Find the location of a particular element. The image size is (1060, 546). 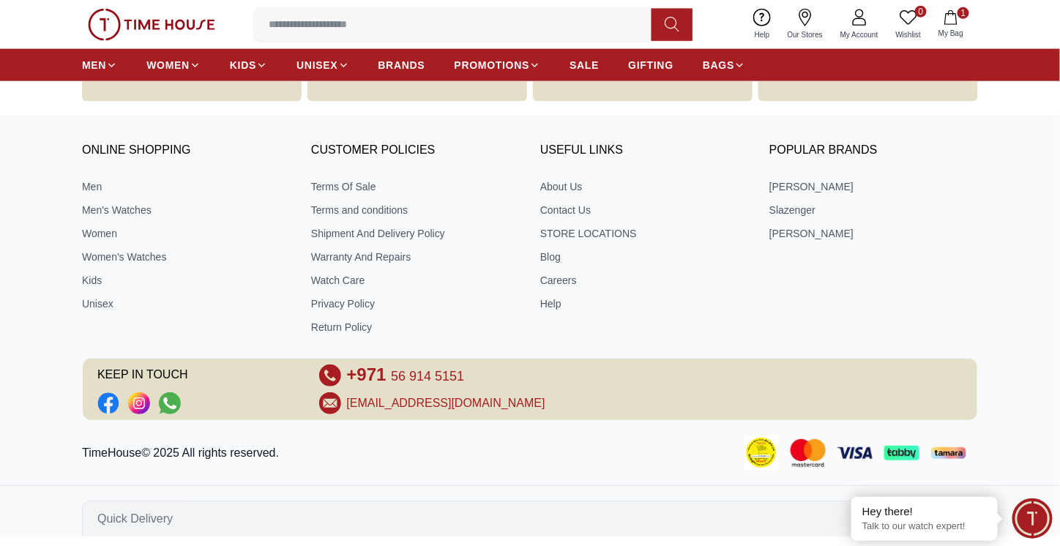

a: PROMOTIONS is located at coordinates (498, 65).